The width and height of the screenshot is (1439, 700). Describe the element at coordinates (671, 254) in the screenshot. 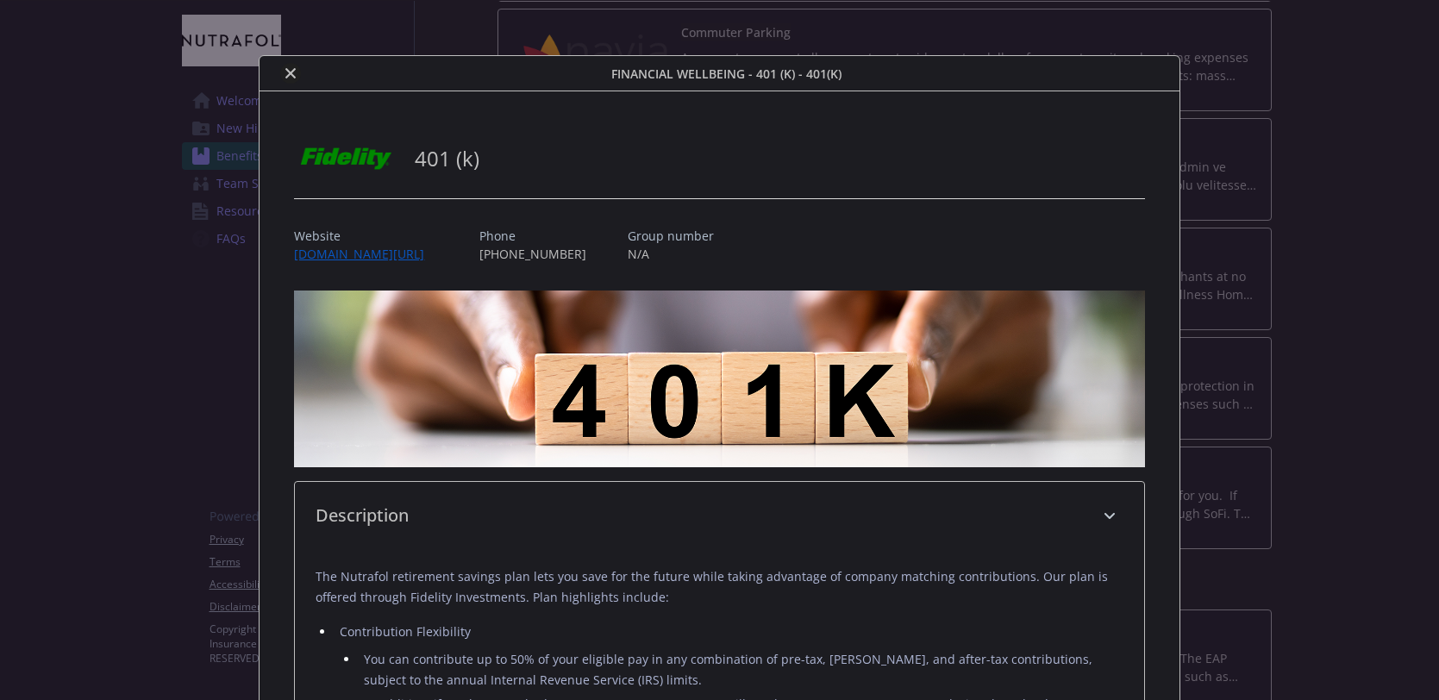

I see `p: N/A` at that location.